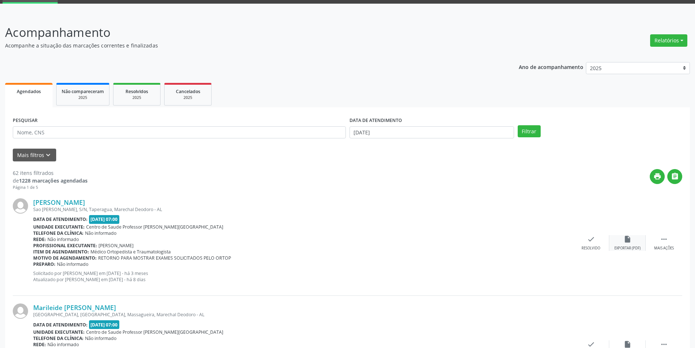 This screenshot has width=695, height=348. What do you see at coordinates (591, 239) in the screenshot?
I see `i: check` at bounding box center [591, 239].